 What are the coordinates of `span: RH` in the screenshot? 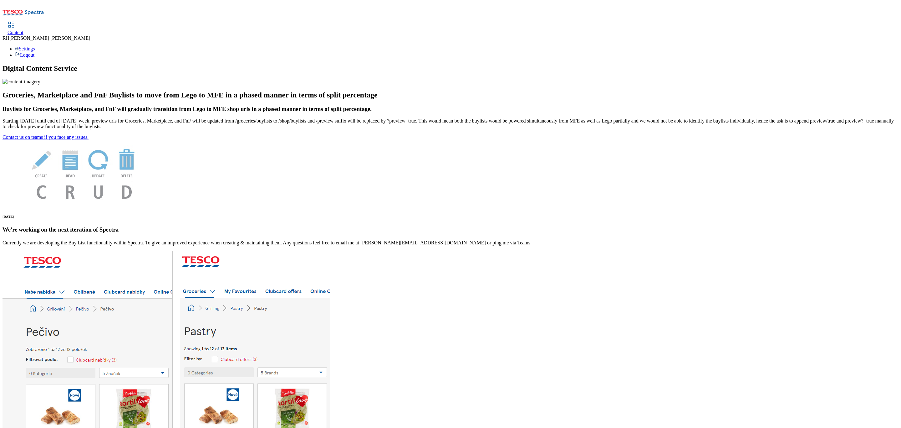 It's located at (6, 38).